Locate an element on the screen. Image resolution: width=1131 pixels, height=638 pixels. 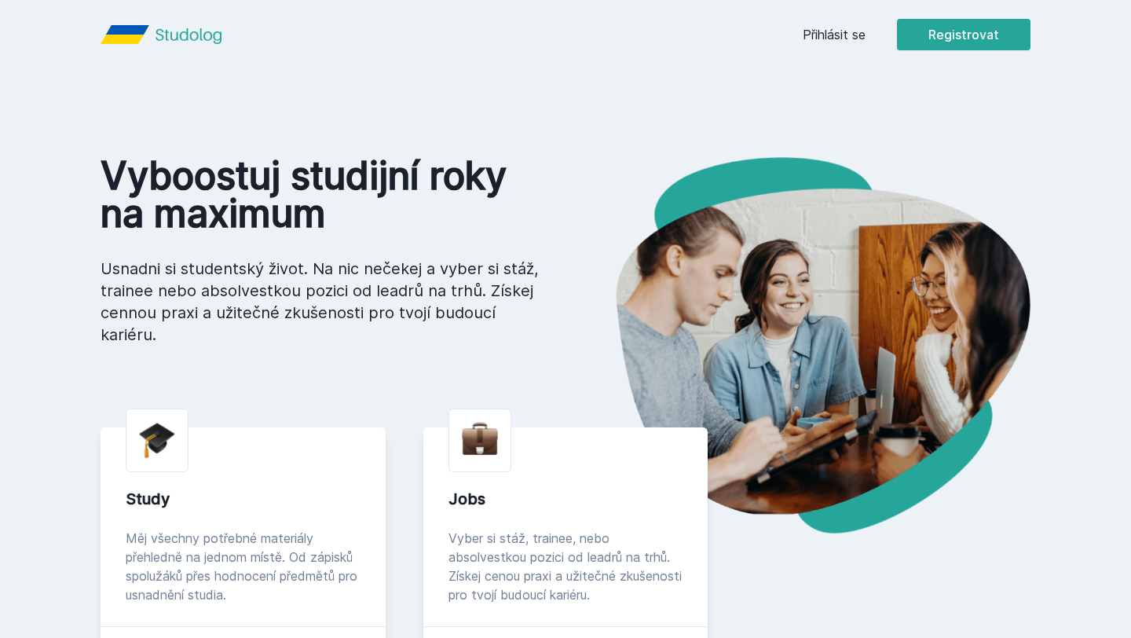
div: Jobs is located at coordinates (566, 499).